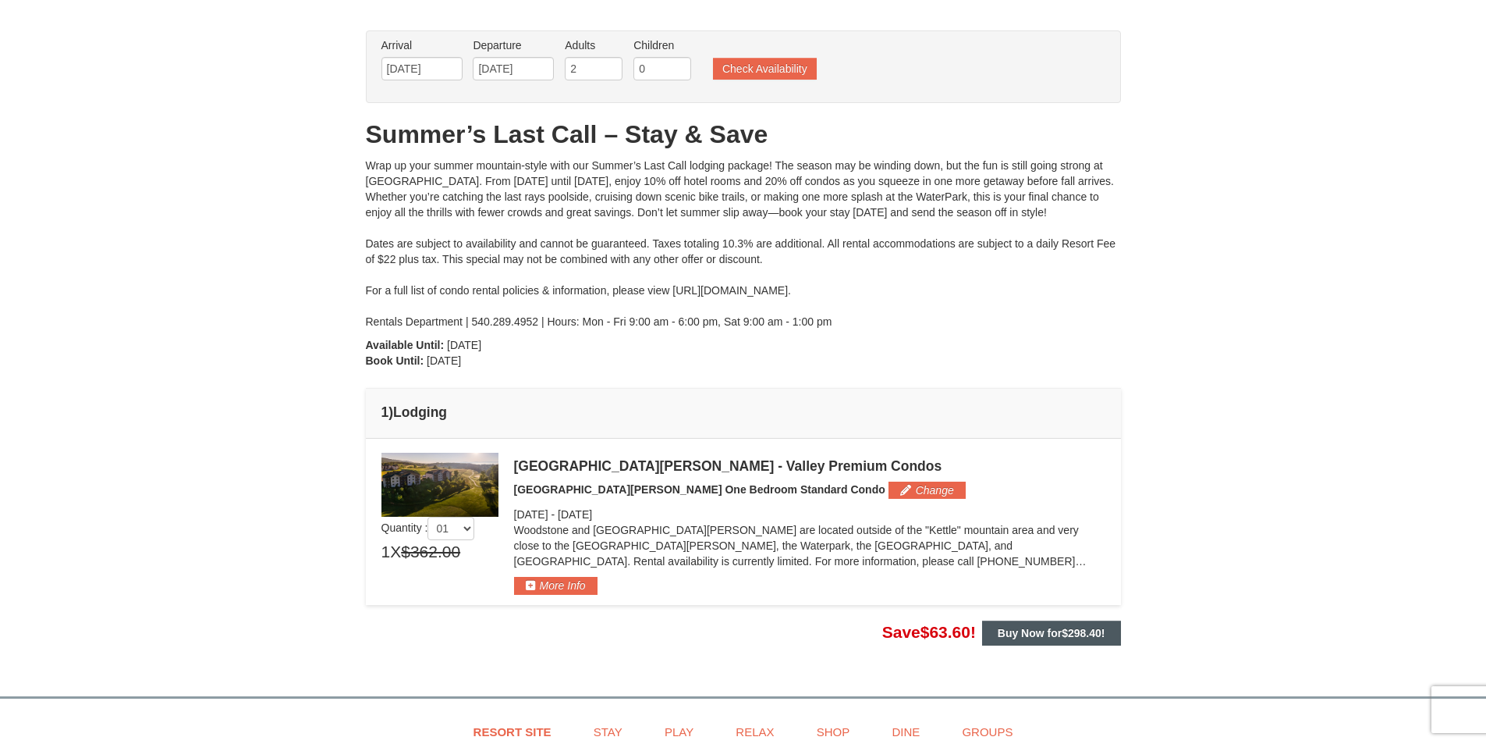 The image size is (1486, 744). I want to click on h1: Summer’s Last Call – Stay & Save, so click(744, 134).